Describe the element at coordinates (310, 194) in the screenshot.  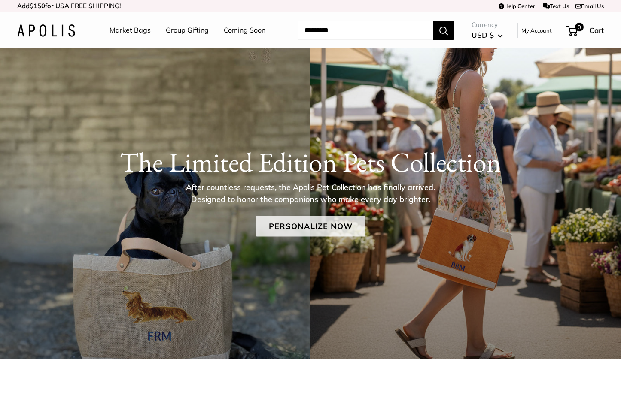
I see `p: After countless requests, the Apolis Pet Collection has finally arrived. Designed to honor the co...` at that location.